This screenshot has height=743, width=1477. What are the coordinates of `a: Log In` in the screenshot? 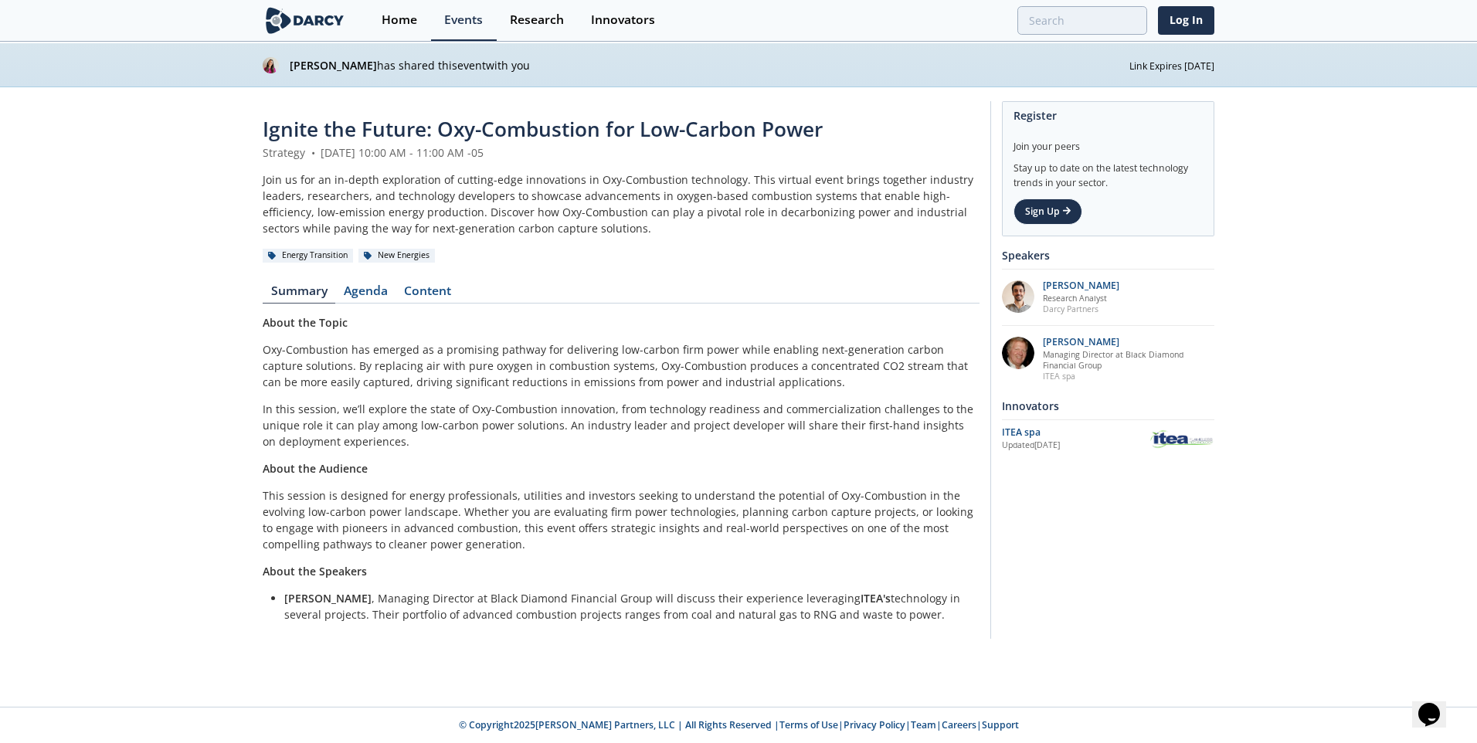 It's located at (1186, 20).